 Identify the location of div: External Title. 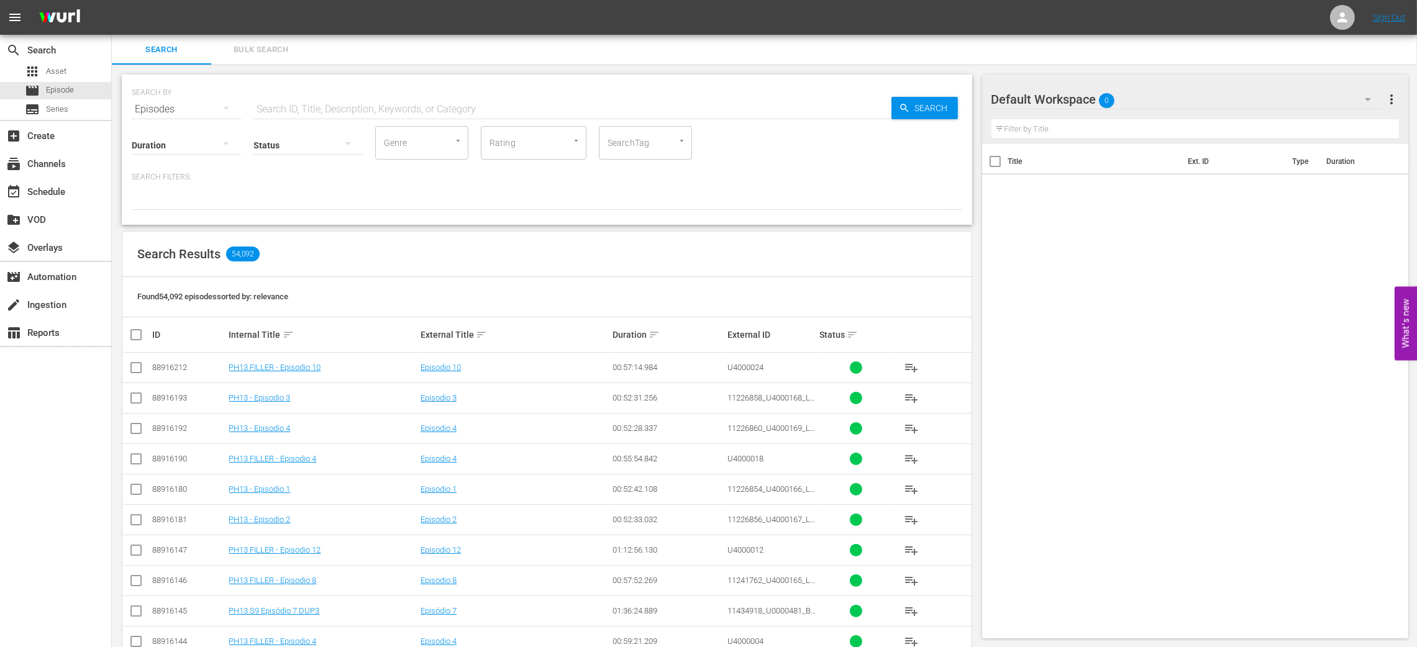
(514, 335).